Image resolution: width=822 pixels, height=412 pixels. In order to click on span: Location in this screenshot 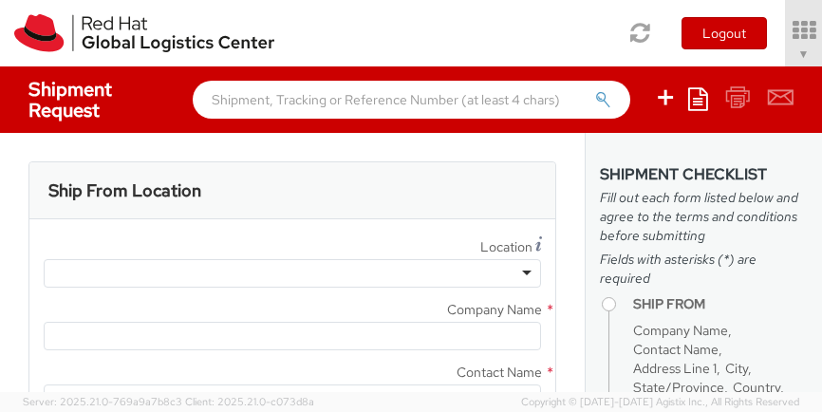, I will do `click(506, 247)`.